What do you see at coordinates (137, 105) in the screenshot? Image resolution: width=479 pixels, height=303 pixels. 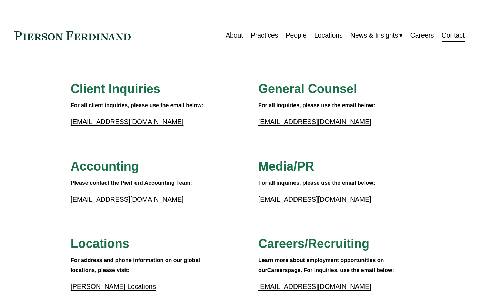 I see `strong: For all client inquiries, please use the email below:` at bounding box center [137, 105].